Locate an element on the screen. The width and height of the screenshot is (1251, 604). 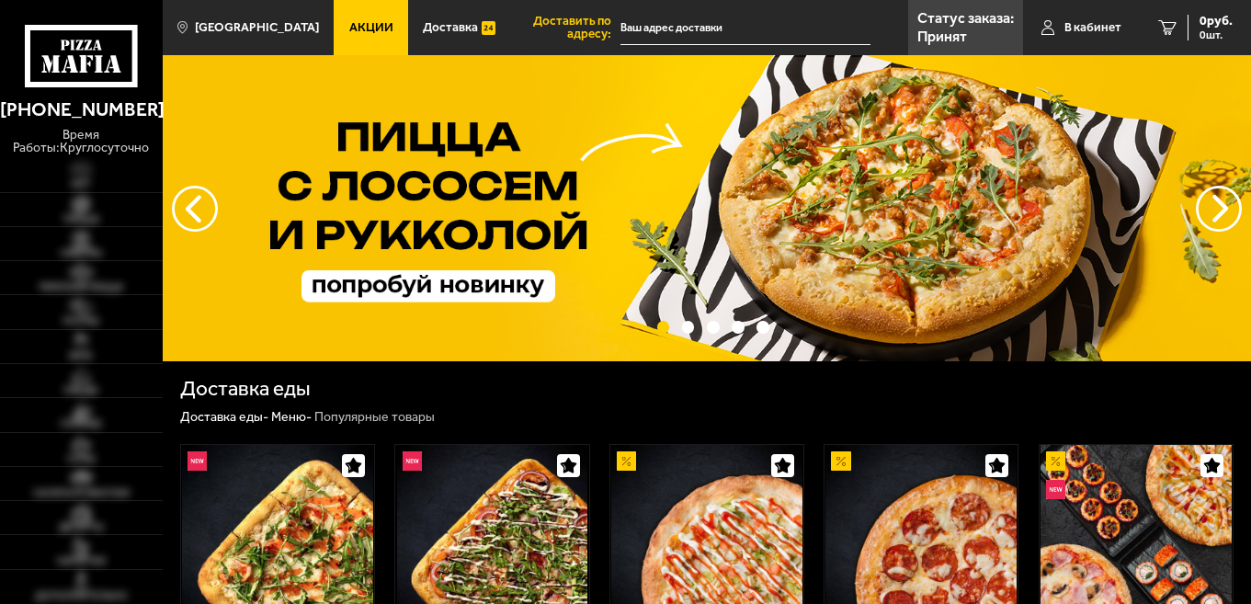
h1: Доставка еды is located at coordinates (245, 389).